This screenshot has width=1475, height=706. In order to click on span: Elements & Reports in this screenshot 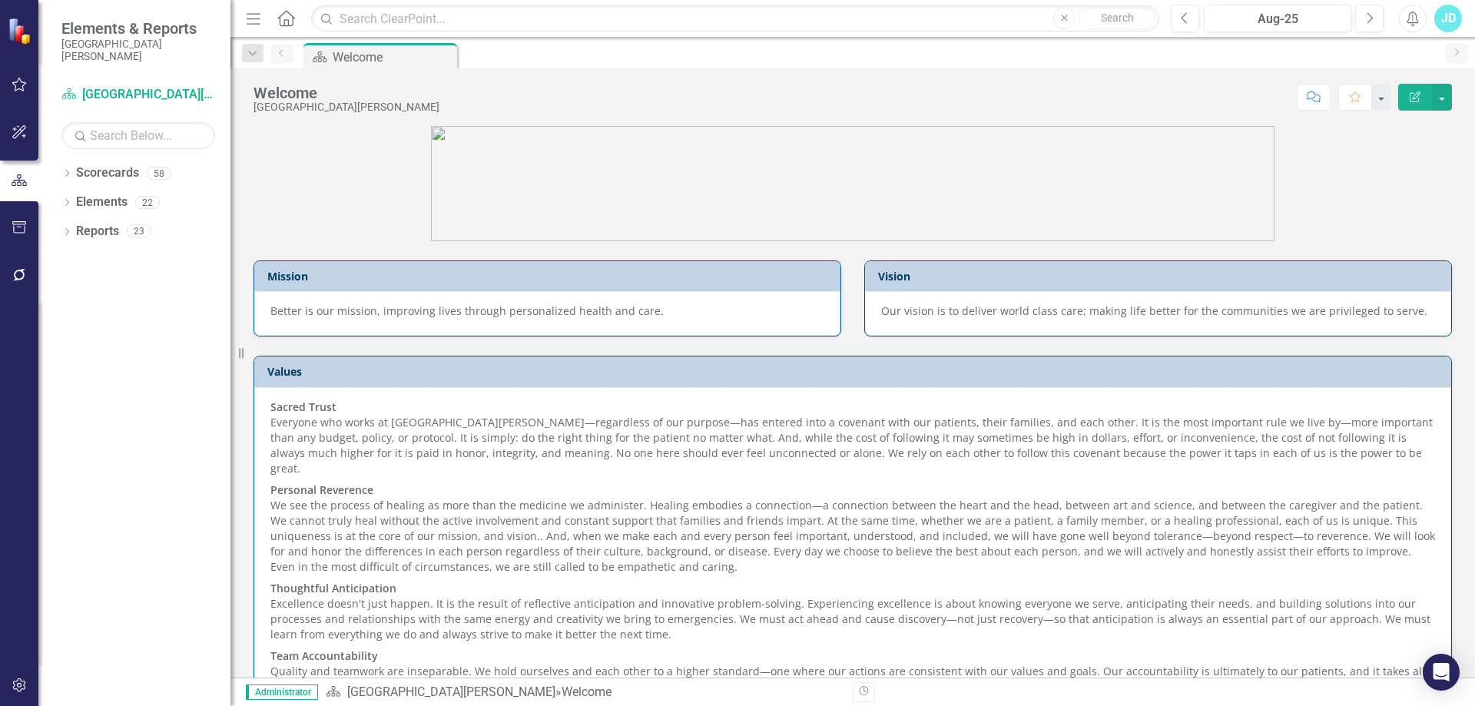, I will do `click(138, 28)`.